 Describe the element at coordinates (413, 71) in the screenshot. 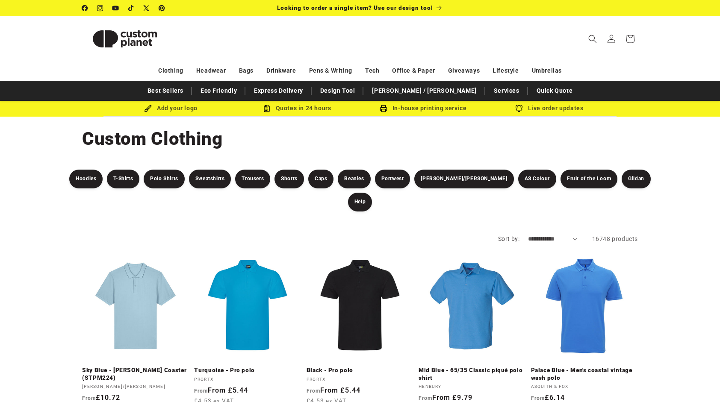

I see `a: Office & Paper` at that location.